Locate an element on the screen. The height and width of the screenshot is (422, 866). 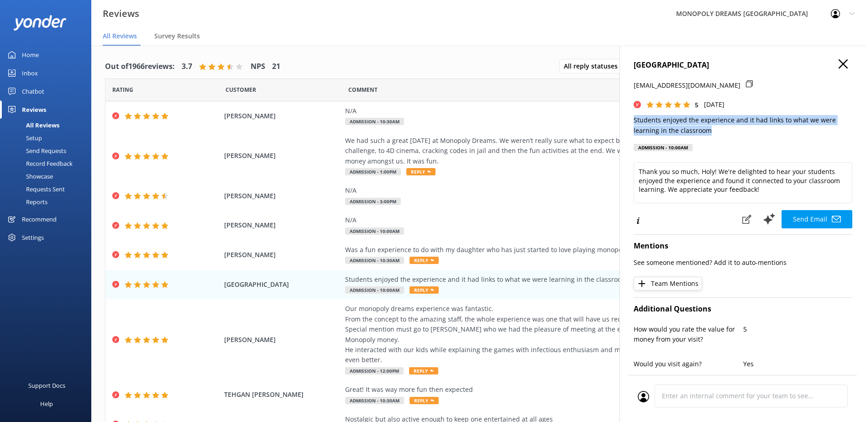
h4: Additional Questions is located at coordinates (742, 309).